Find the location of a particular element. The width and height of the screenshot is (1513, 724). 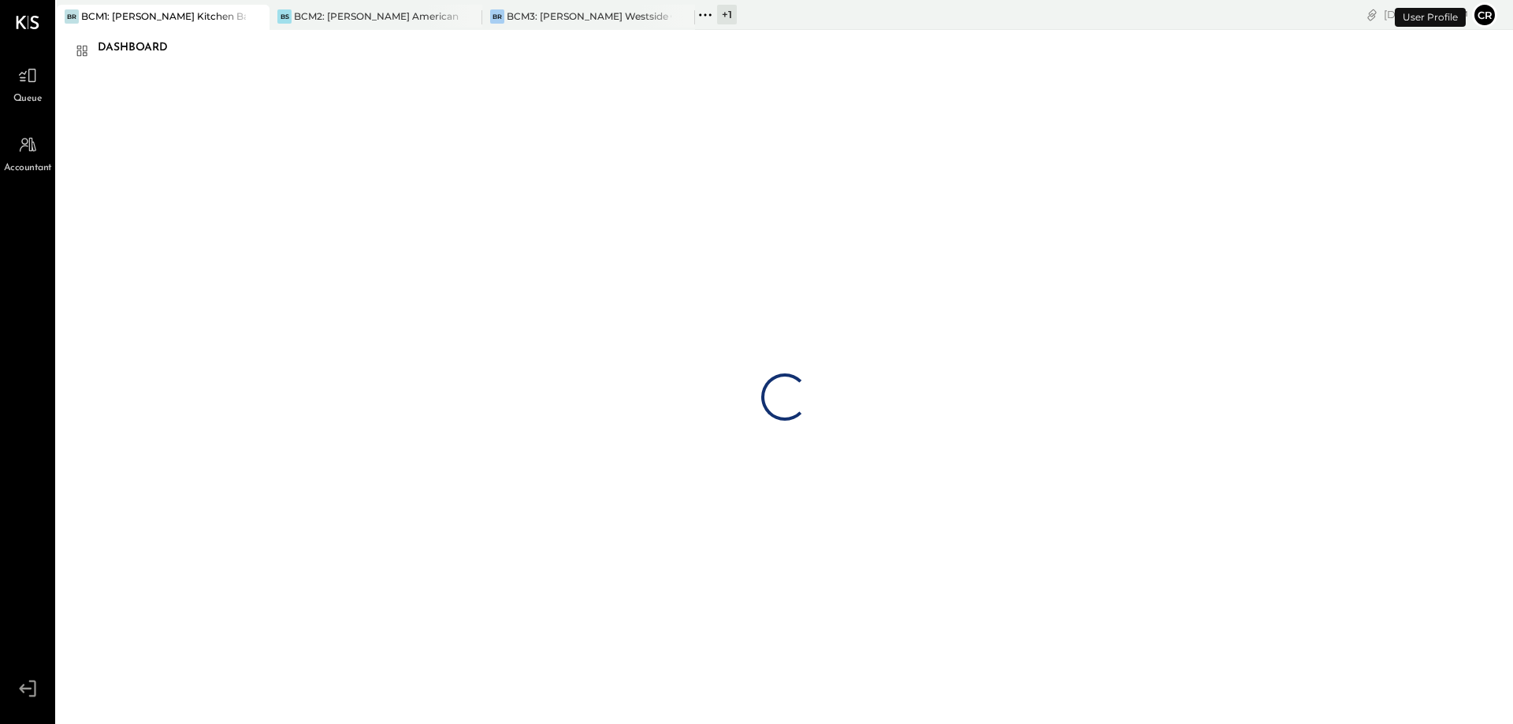

div: Dashboard is located at coordinates (140, 48).